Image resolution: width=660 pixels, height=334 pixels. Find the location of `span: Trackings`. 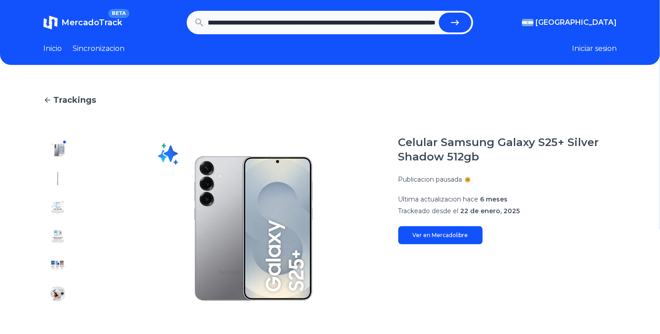

span: Trackings is located at coordinates (74, 100).